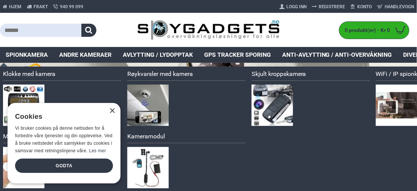 The height and width of the screenshot is (191, 417). Describe the element at coordinates (85, 55) in the screenshot. I see `span: Andre kameraer` at that location.